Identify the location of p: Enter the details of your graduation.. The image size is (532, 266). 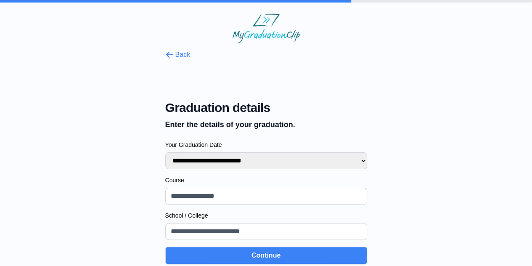
(266, 125).